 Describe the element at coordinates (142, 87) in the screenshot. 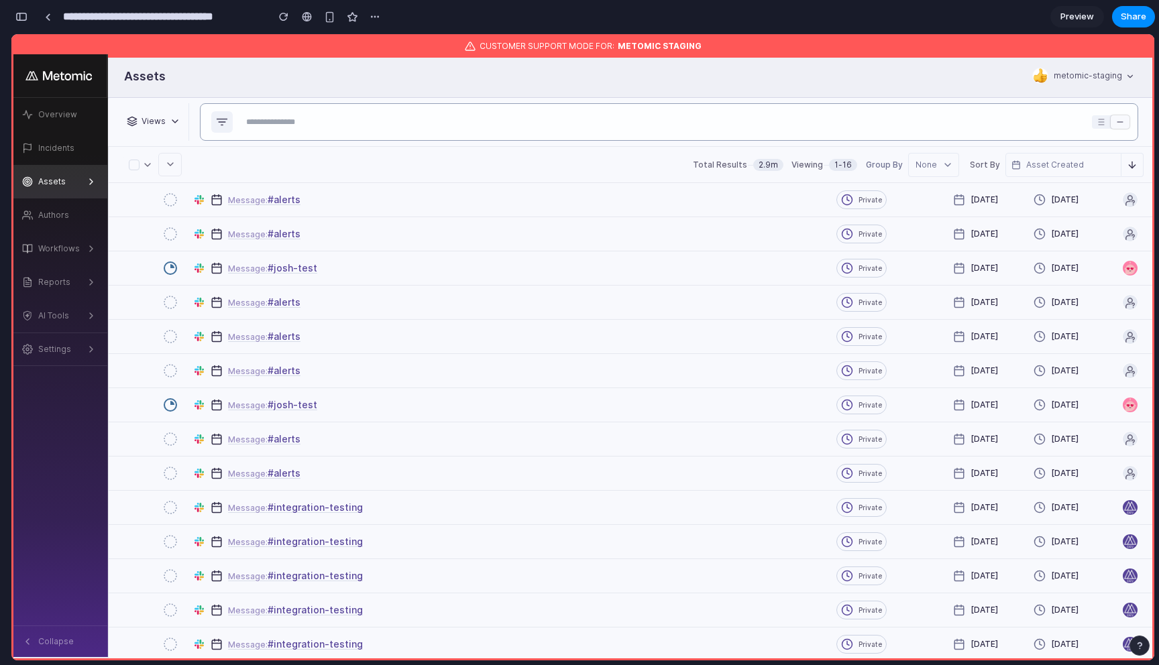

I see `div: Views` at that location.